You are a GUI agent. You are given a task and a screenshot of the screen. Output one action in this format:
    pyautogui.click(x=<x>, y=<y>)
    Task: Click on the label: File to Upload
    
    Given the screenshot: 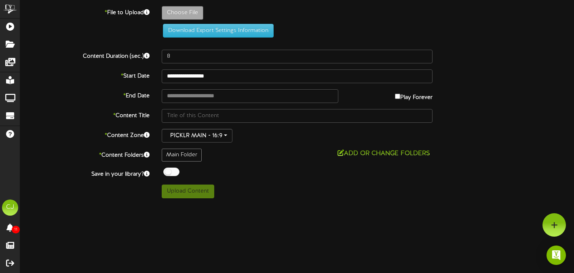 What is the action you would take?
    pyautogui.click(x=85, y=11)
    